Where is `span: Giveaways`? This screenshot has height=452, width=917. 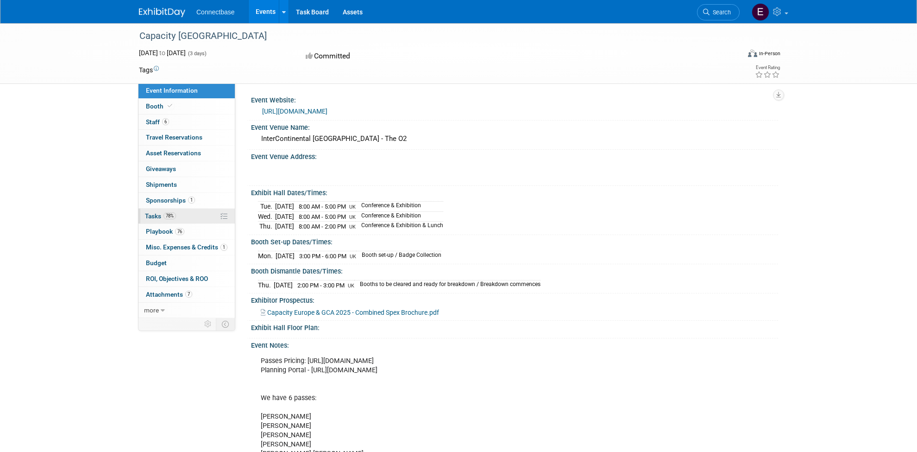 span: Giveaways is located at coordinates (161, 169).